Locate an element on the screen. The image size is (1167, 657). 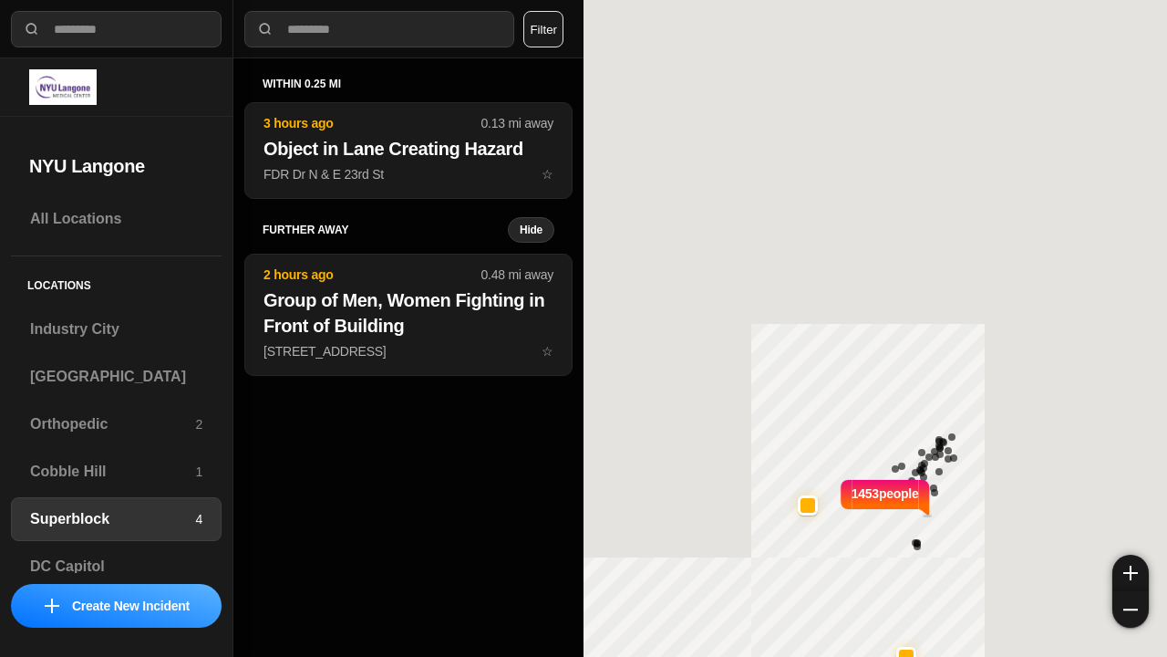
p: 1 is located at coordinates (199, 472).